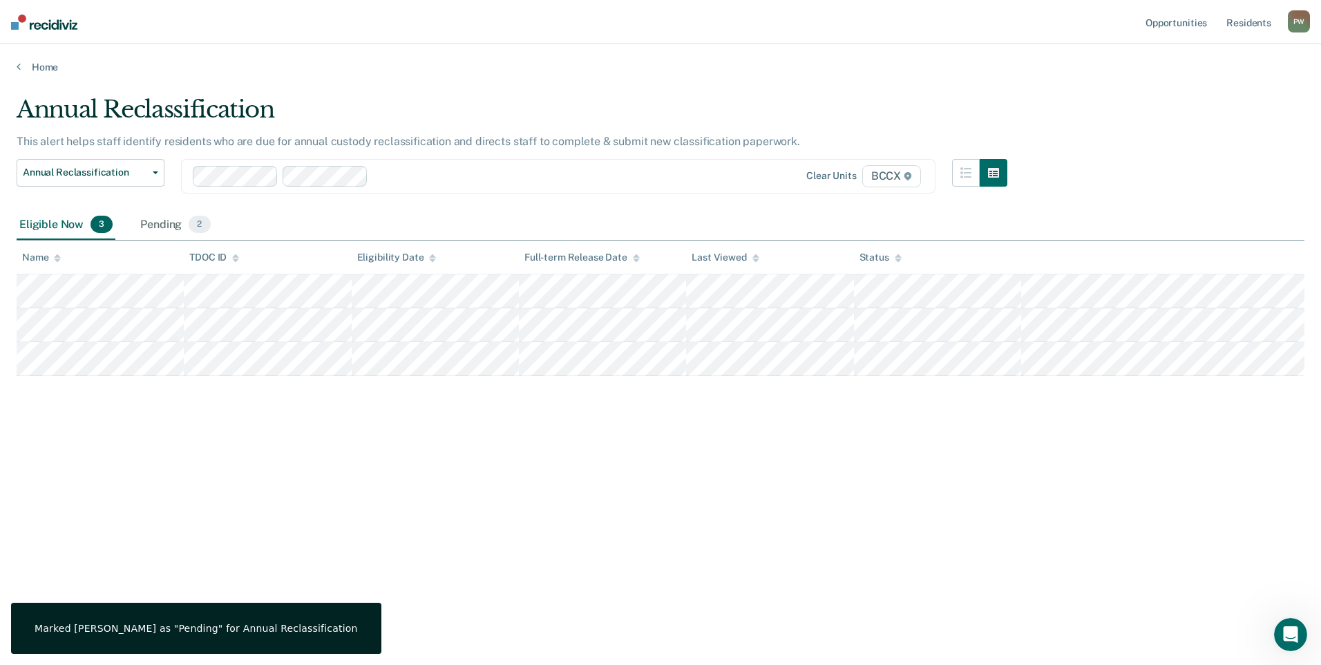 The height and width of the screenshot is (665, 1321). Describe the element at coordinates (199, 225) in the screenshot. I see `span: 2` at that location.